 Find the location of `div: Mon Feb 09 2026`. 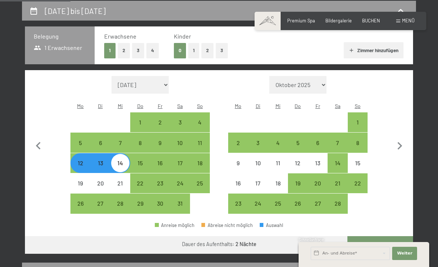

div: Mon Feb 09 2026 is located at coordinates (238, 163).